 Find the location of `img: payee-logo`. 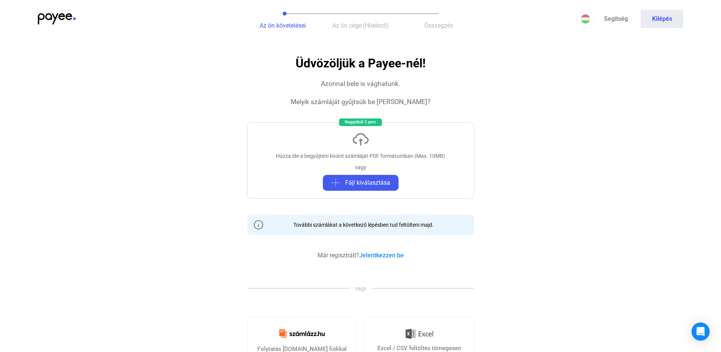

img: payee-logo is located at coordinates (57, 19).